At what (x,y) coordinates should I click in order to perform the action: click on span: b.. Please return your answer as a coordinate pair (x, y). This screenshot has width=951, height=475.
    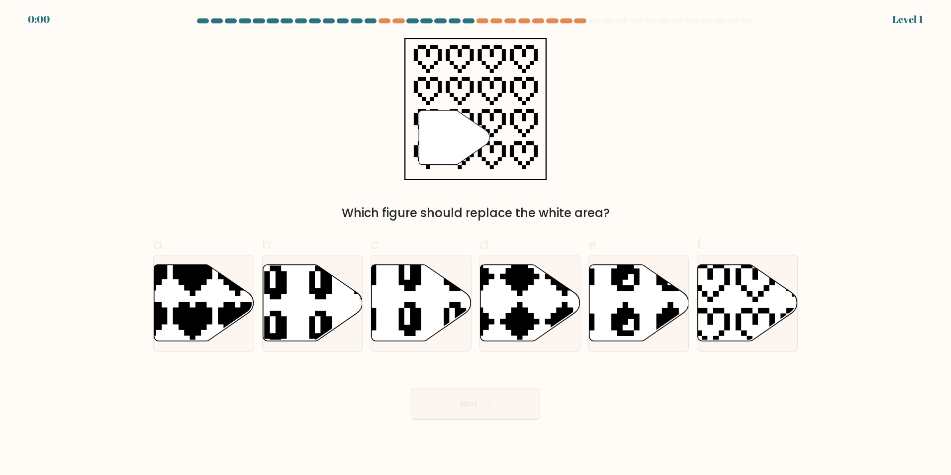
    Looking at the image, I should click on (268, 244).